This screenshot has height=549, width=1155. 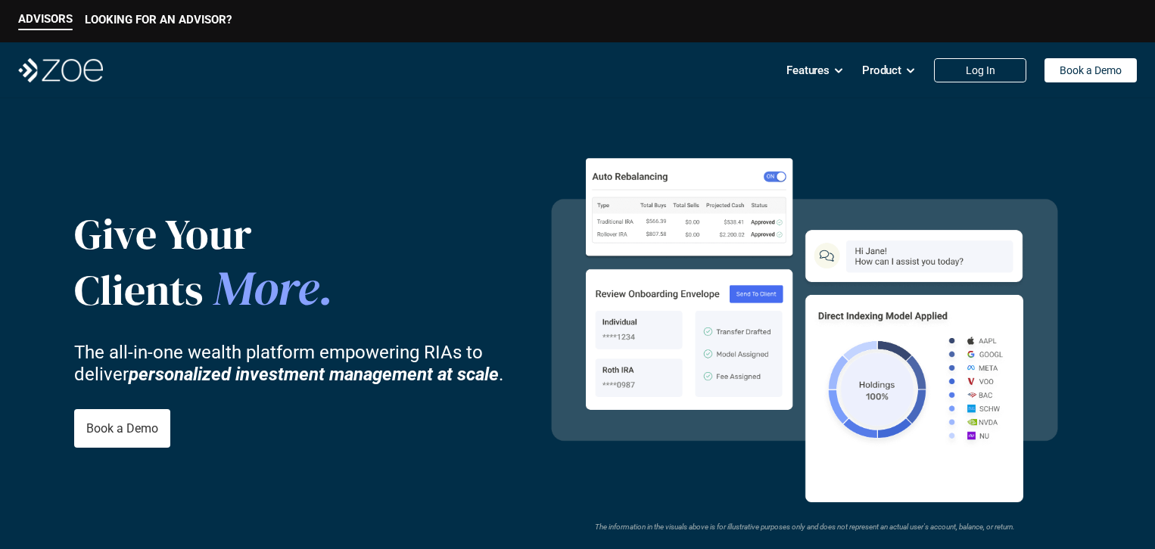 What do you see at coordinates (980, 70) in the screenshot?
I see `a: Log In` at bounding box center [980, 70].